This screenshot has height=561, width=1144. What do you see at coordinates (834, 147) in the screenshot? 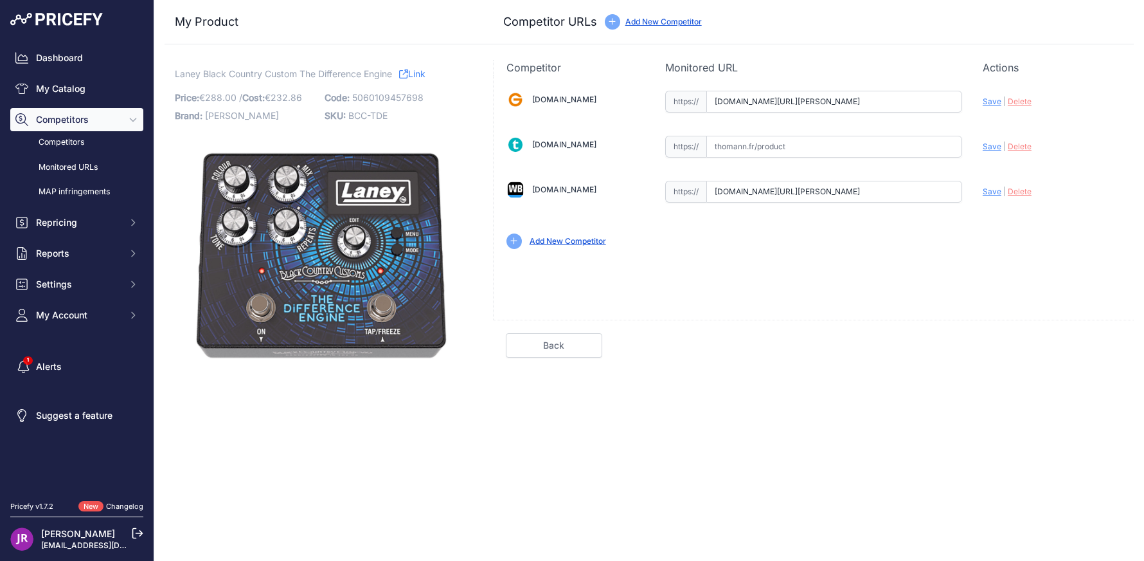
I see `input: thomann.fr/product` at bounding box center [834, 147].